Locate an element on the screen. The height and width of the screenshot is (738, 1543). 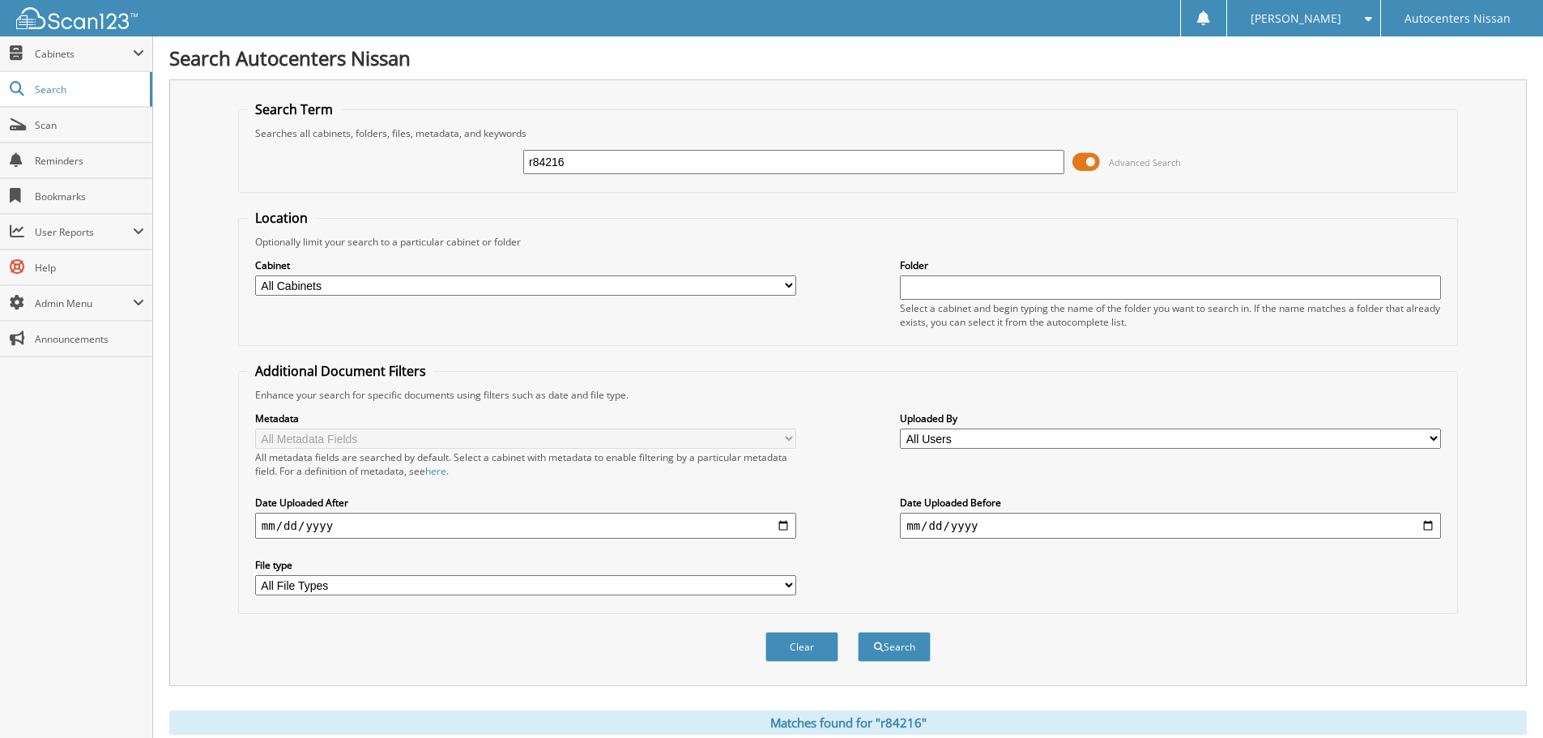
legend: Search Term is located at coordinates (294, 109).